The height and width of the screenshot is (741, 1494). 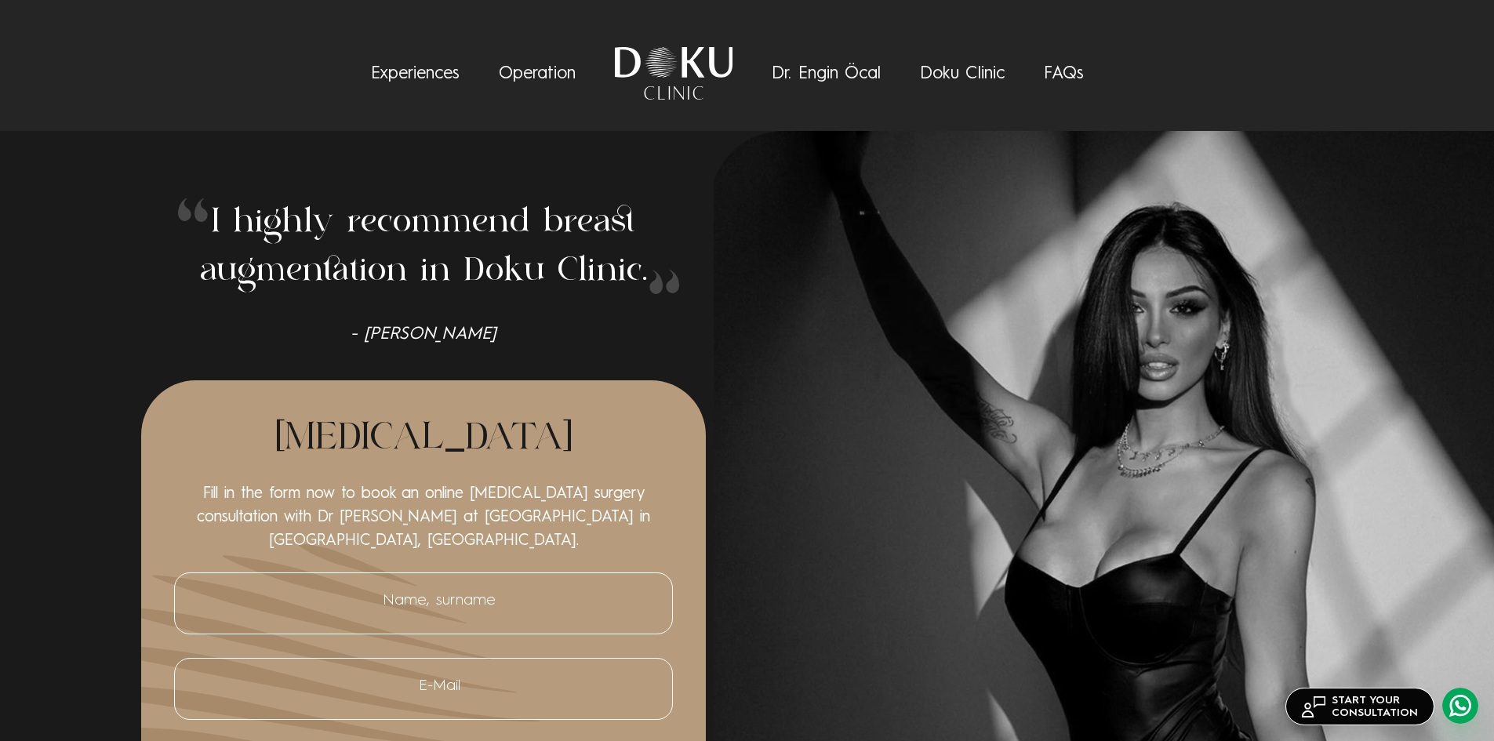 I want to click on h1: I highly recommend breast augmentation in Doku Clinic., so click(x=423, y=247).